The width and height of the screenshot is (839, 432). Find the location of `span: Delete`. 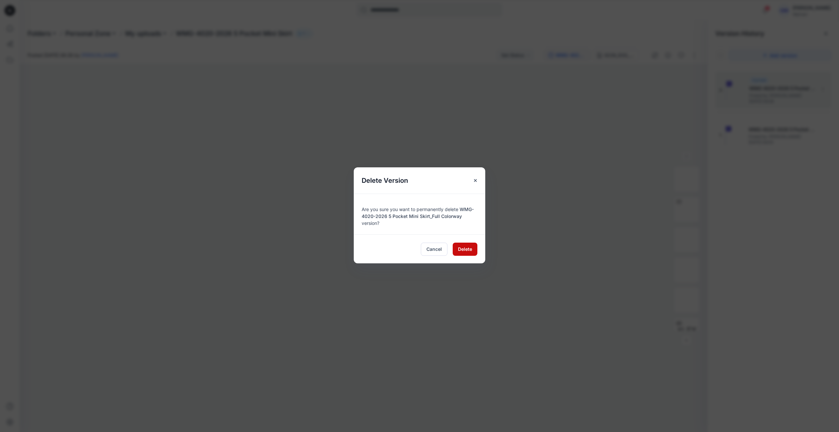

span: Delete is located at coordinates (465, 249).